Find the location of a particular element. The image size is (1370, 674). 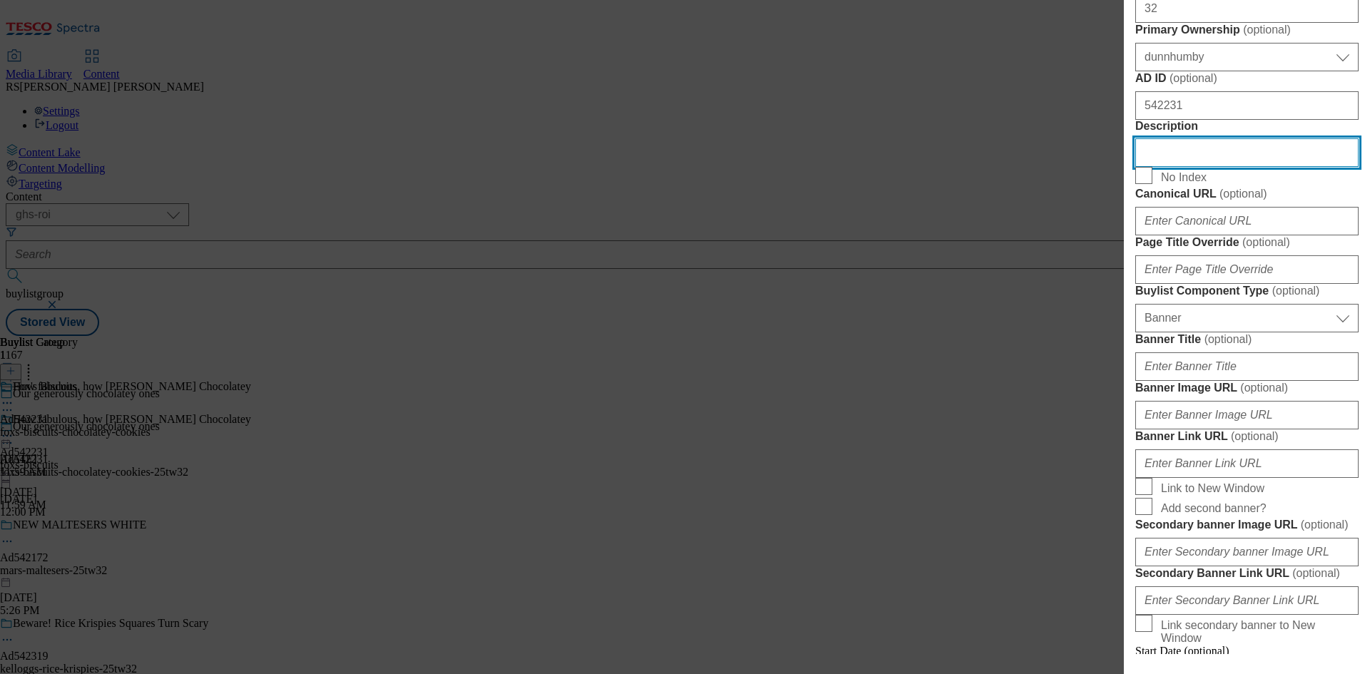

input: Enter Secondary Banner Link URL is located at coordinates (1246, 601).